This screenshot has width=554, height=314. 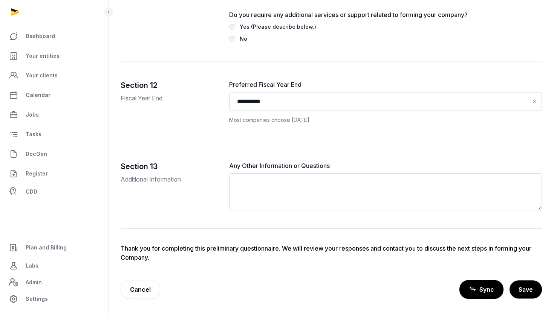 What do you see at coordinates (54, 191) in the screenshot?
I see `a: CDD` at bounding box center [54, 191].